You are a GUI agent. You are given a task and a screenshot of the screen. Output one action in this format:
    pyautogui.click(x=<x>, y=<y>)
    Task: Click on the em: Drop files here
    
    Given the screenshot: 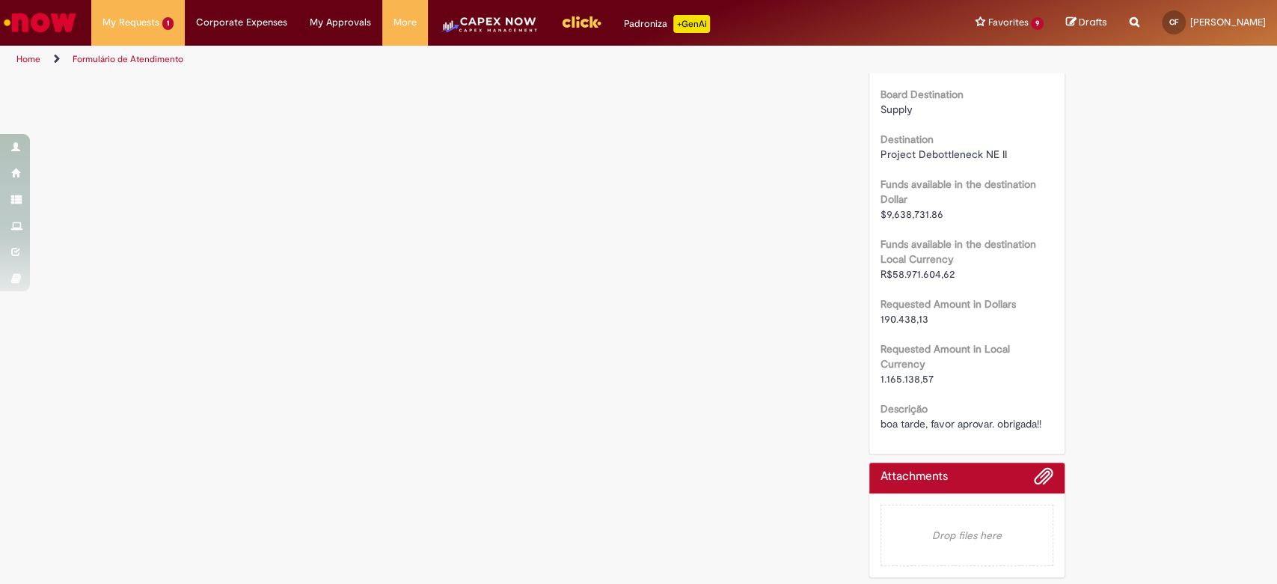 What is the action you would take?
    pyautogui.click(x=967, y=535)
    